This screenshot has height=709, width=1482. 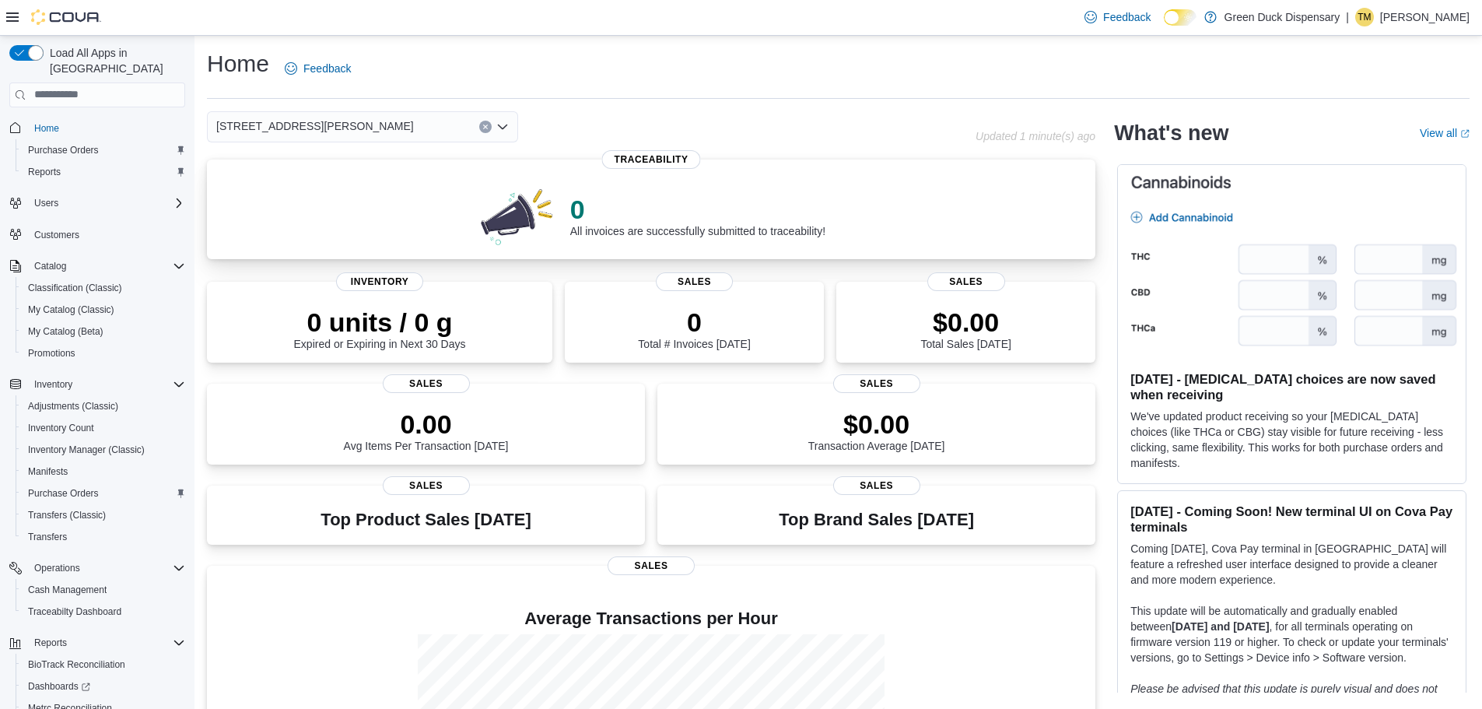 What do you see at coordinates (47, 128) in the screenshot?
I see `a: Home` at bounding box center [47, 128].